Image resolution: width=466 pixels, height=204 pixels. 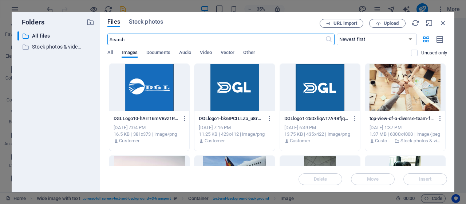 I want to click on div: 13.75 KB | 435x422 | image/png, so click(x=320, y=134).